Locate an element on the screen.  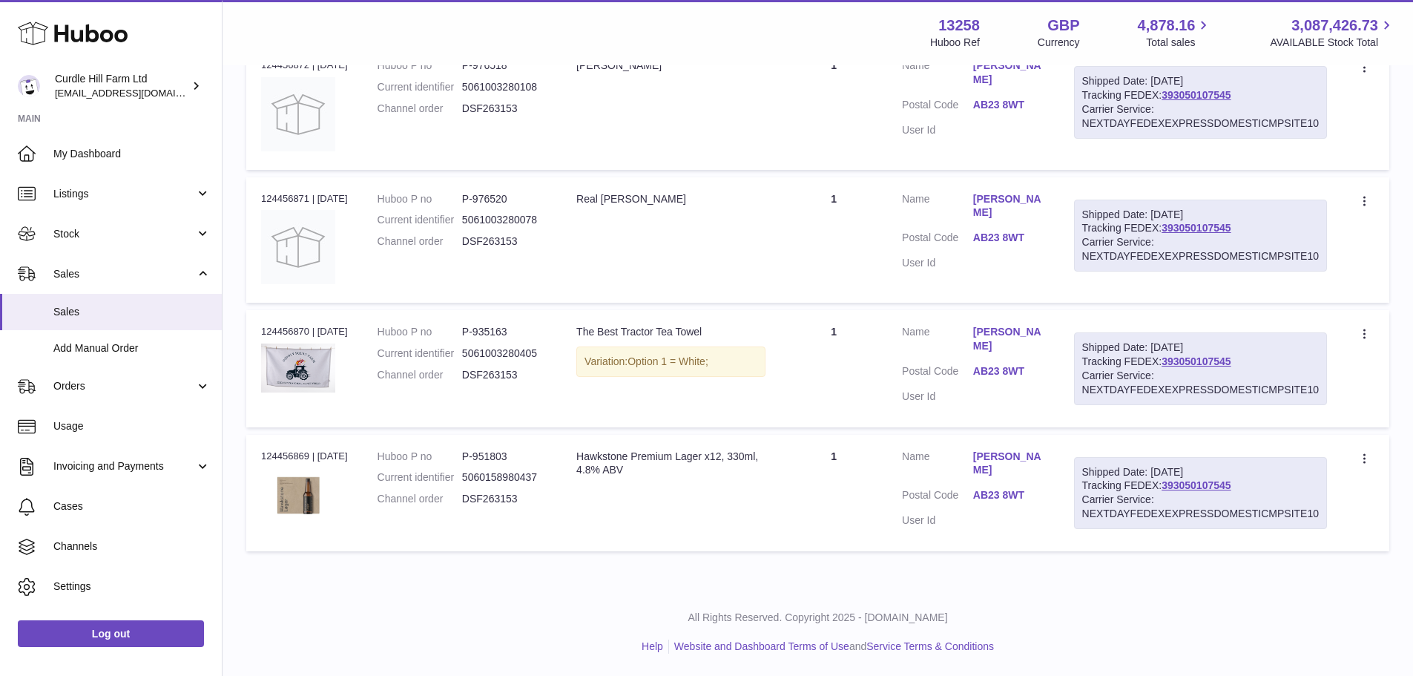
a: 4,878.16 Total sales is located at coordinates (1175, 33).